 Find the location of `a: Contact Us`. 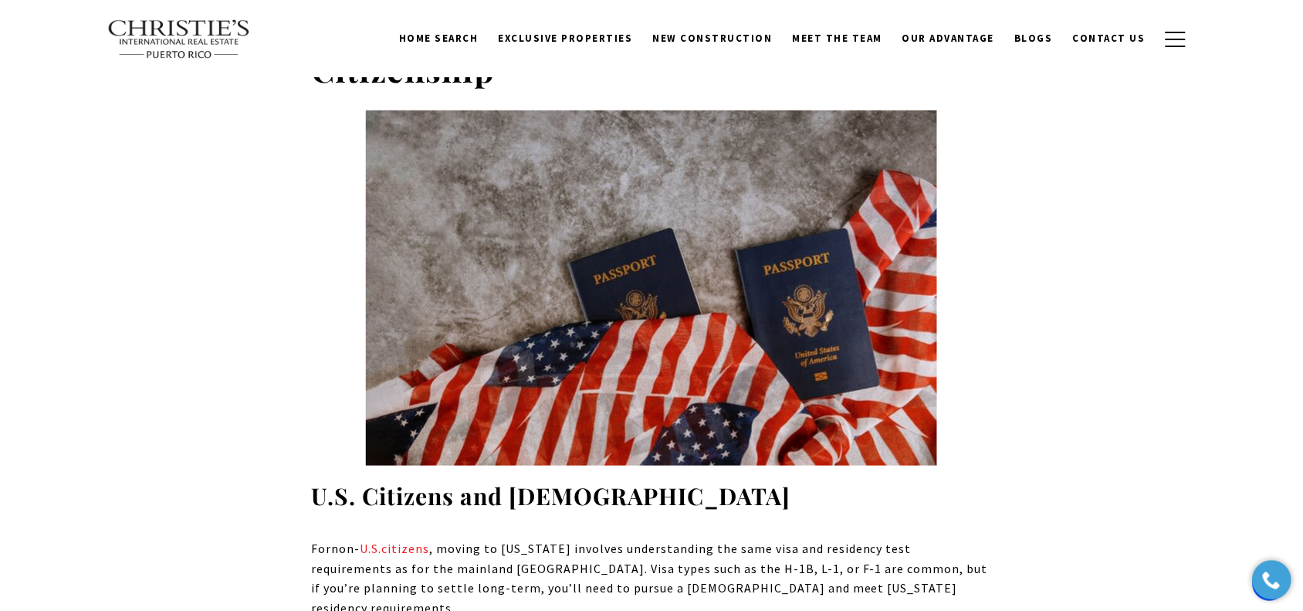

a: Contact Us is located at coordinates (1109, 39).